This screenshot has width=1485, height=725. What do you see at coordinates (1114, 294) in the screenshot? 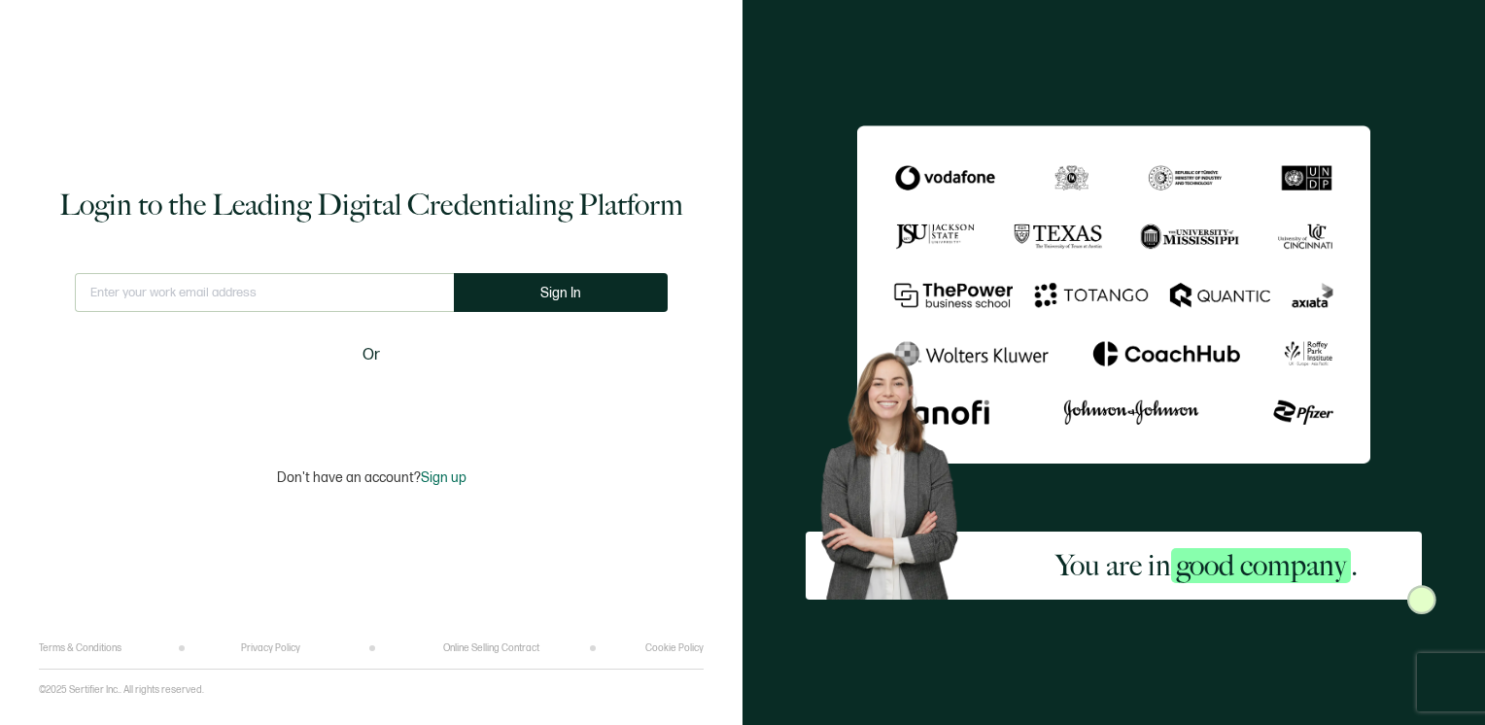
I see `img: Sertifier Login - You are in <span class="strong-h">good company</span>.` at bounding box center [1114, 294].